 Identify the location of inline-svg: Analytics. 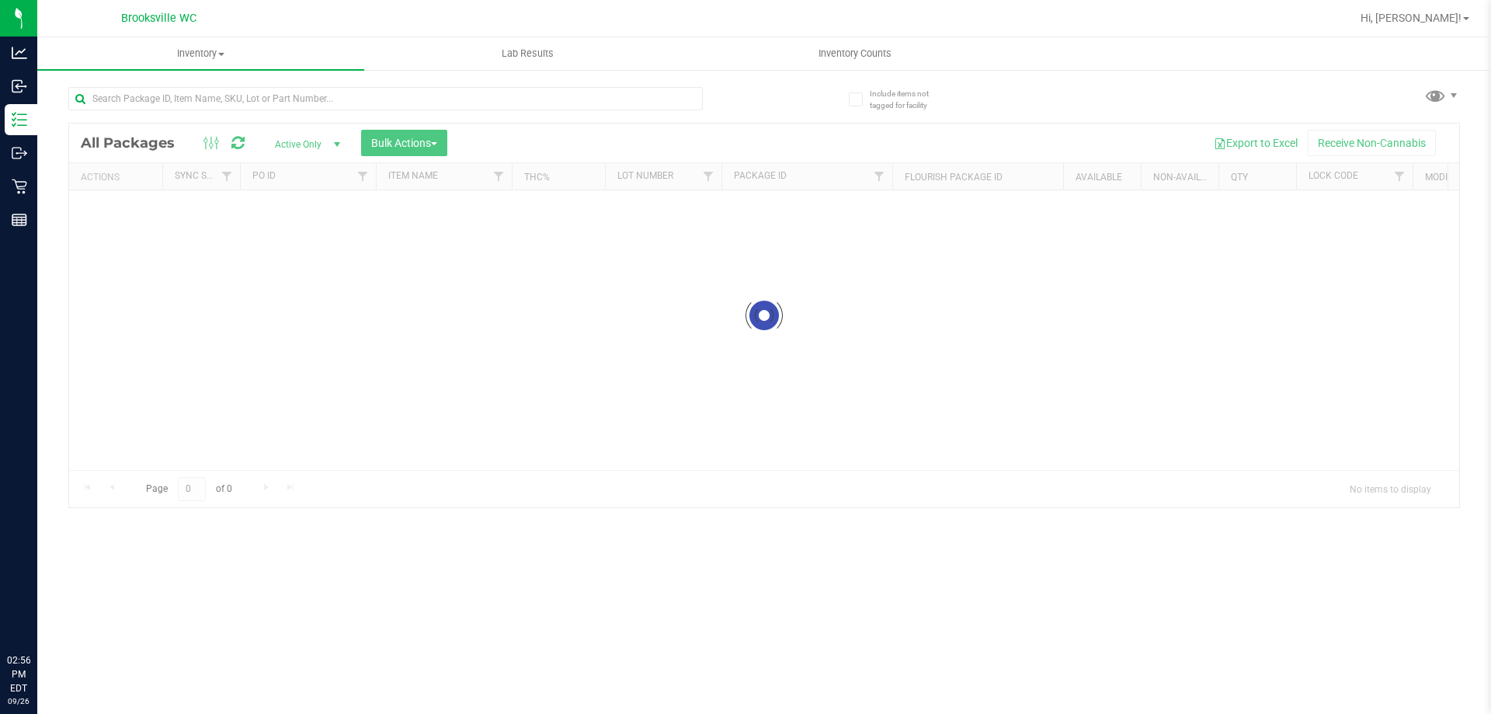
(19, 53).